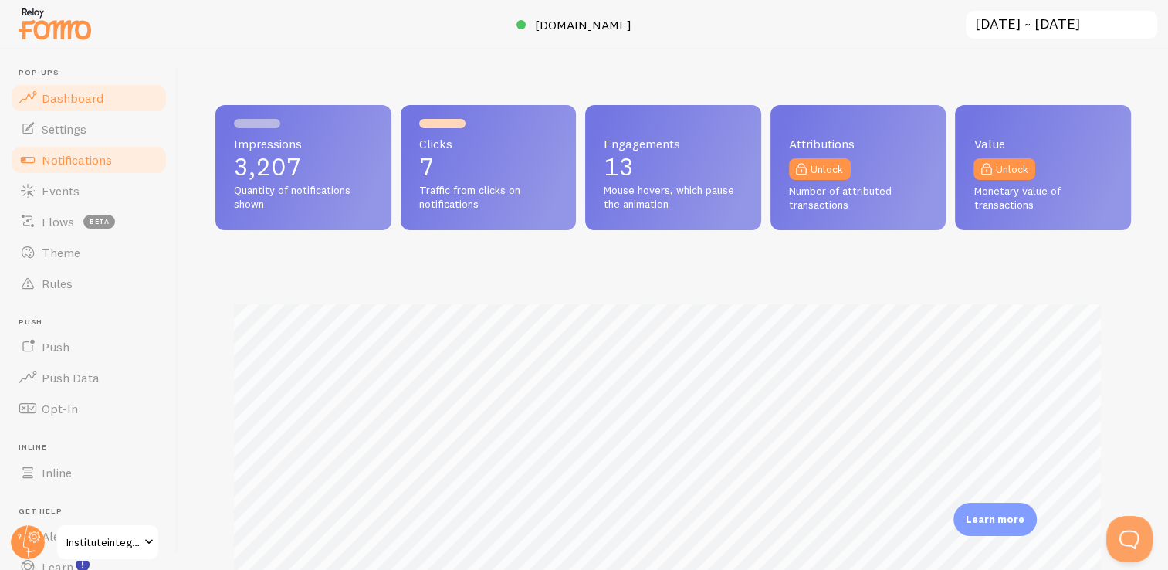  I want to click on div: Learn more, so click(995, 519).